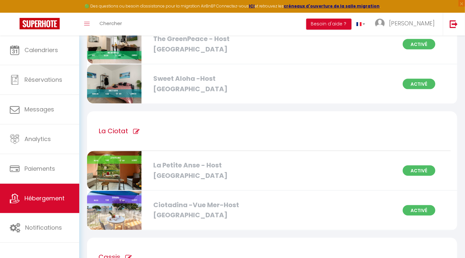  Describe the element at coordinates (252, 6) in the screenshot. I see `strong: ICI` at that location.